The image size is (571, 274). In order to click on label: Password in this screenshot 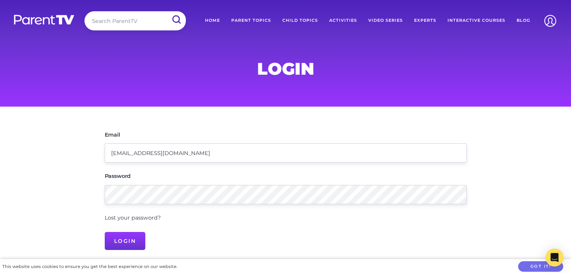, I will do `click(118, 176)`.